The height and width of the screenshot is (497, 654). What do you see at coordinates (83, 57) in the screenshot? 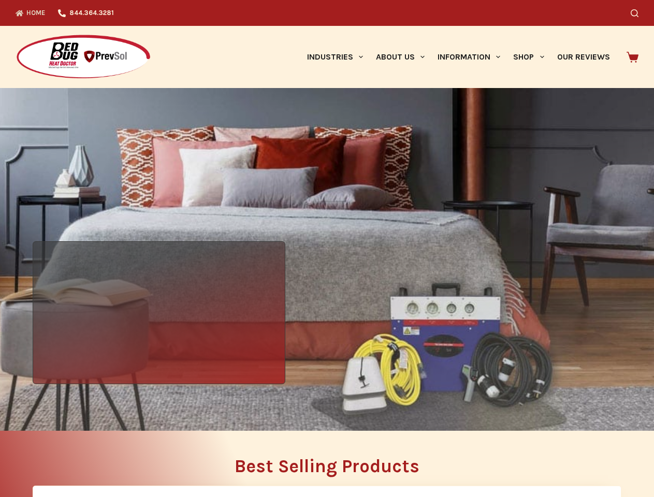
I see `img: Prevsol/Bed Bug Heat Doctor` at bounding box center [83, 57].